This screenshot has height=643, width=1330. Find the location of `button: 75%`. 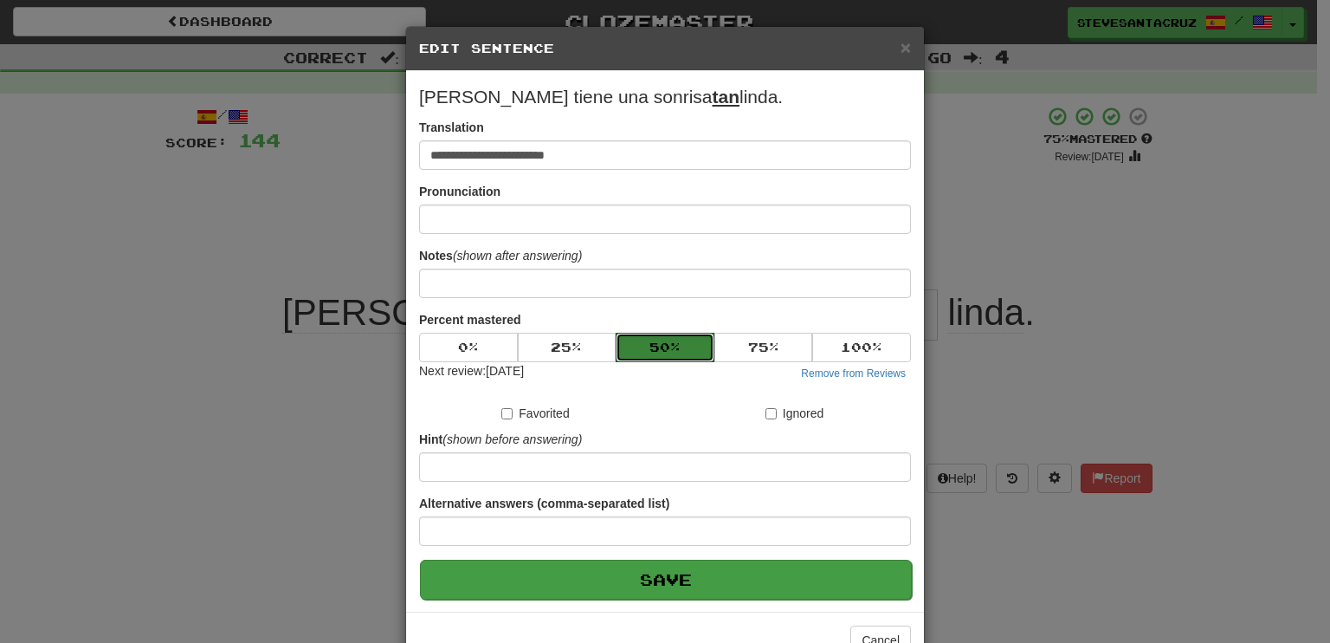

button: 75% is located at coordinates (764, 347).